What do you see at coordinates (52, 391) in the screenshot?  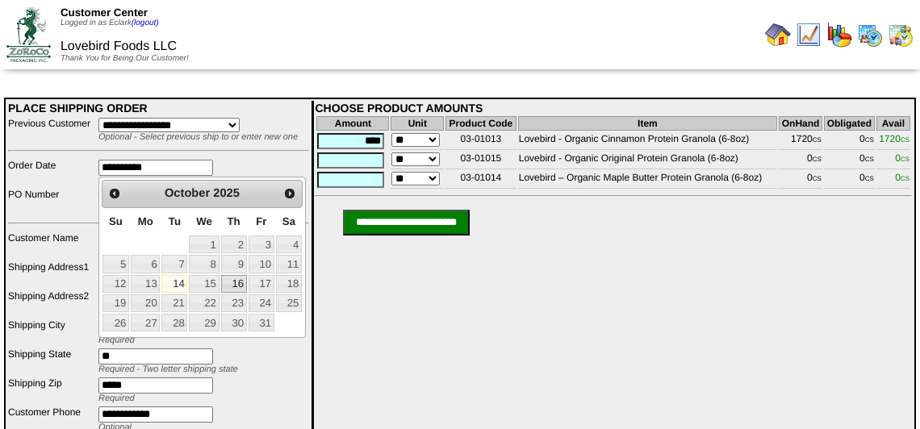 I see `td: Shipping Zip` at bounding box center [52, 391].